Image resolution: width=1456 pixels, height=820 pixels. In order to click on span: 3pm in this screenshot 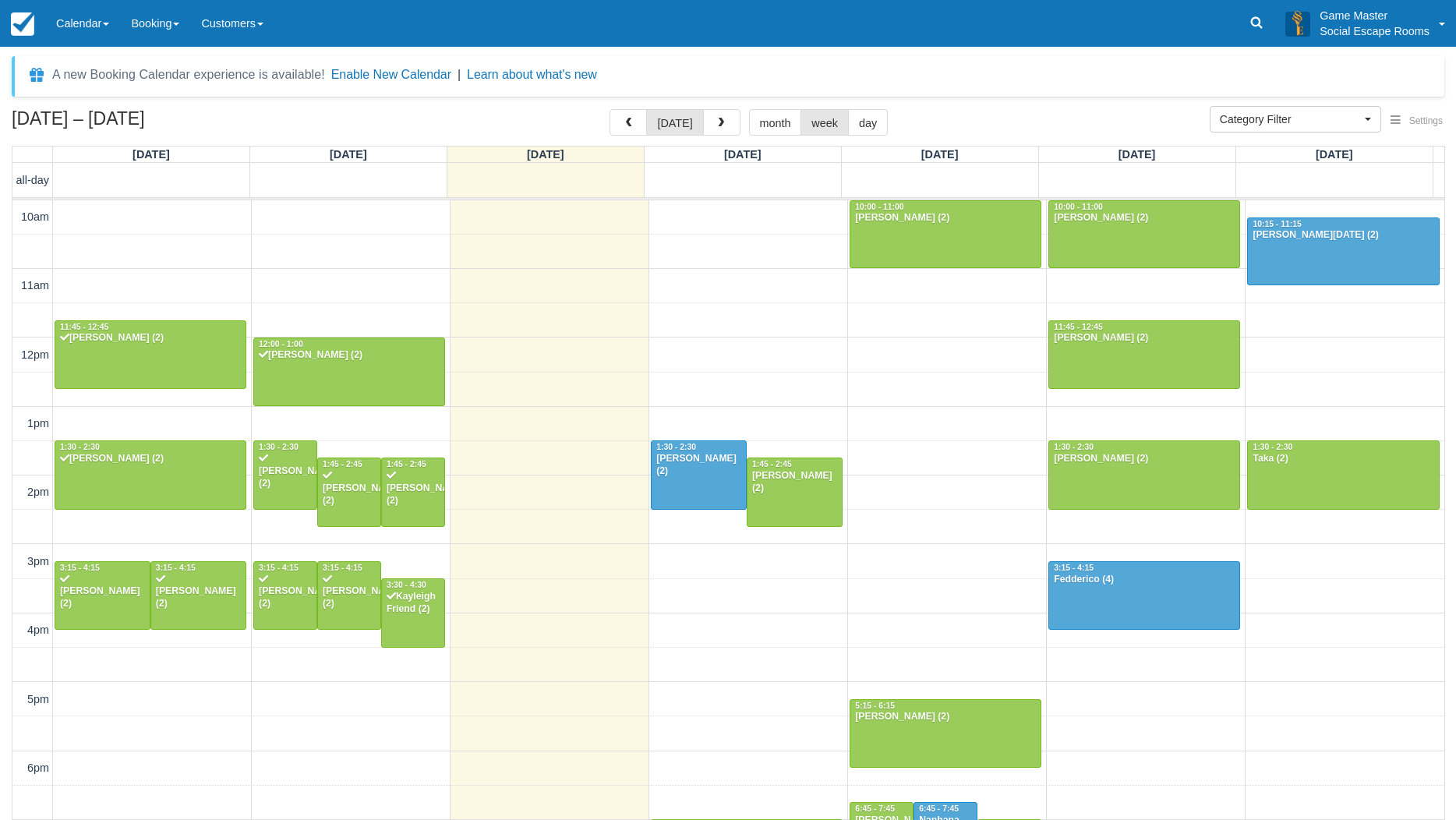, I will do `click(38, 562)`.